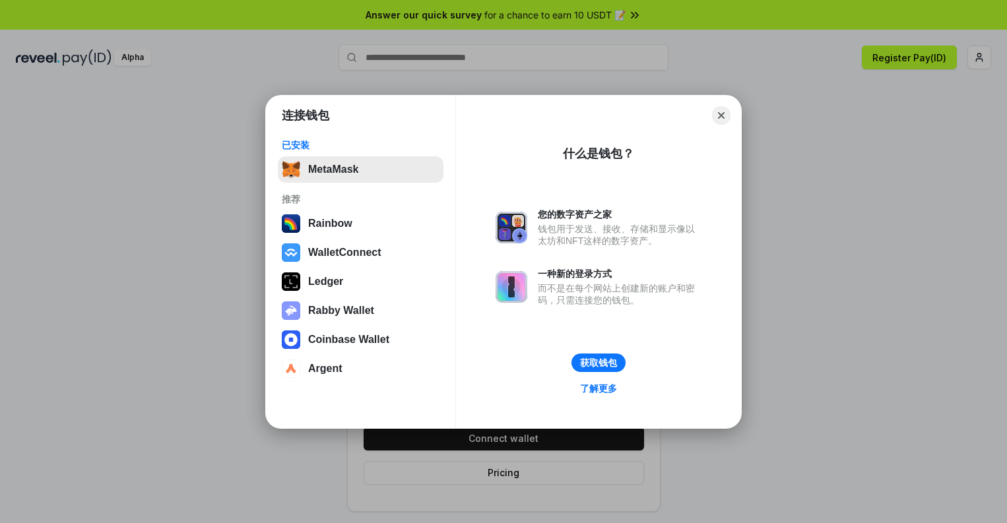 The height and width of the screenshot is (523, 1007). What do you see at coordinates (619, 274) in the screenshot?
I see `div: 一种新的登录方式` at bounding box center [619, 274].